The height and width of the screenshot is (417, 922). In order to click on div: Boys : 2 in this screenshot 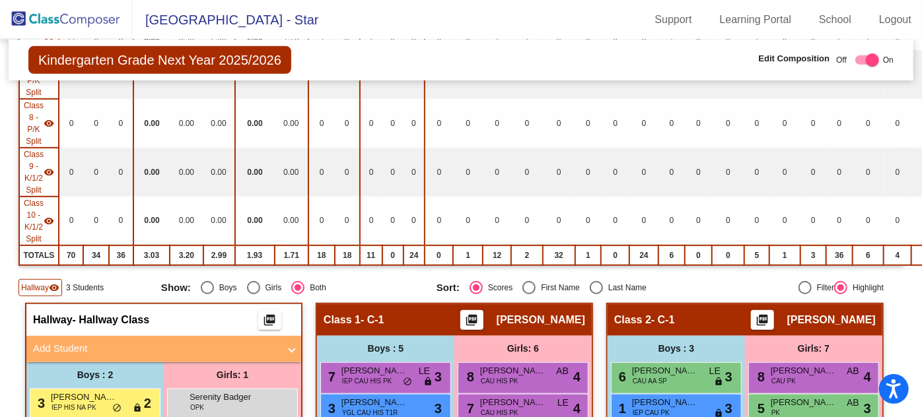, I will do `click(95, 376)`.